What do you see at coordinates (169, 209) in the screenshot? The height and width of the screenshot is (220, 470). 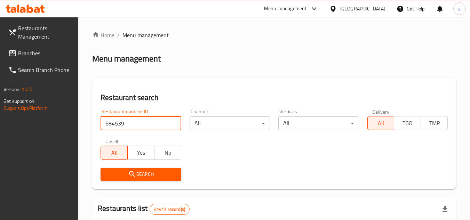 I see `div: Total records count` at bounding box center [169, 209].